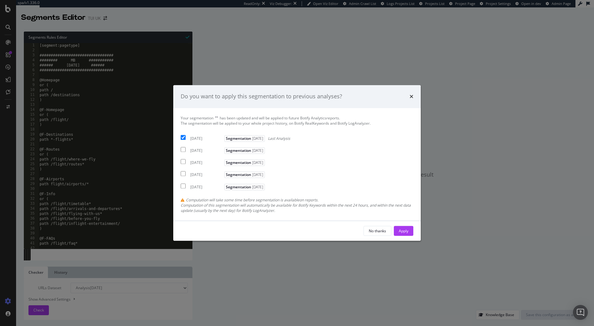  Describe the element at coordinates (580, 312) in the screenshot. I see `div: Open Intercom Messenger` at that location.